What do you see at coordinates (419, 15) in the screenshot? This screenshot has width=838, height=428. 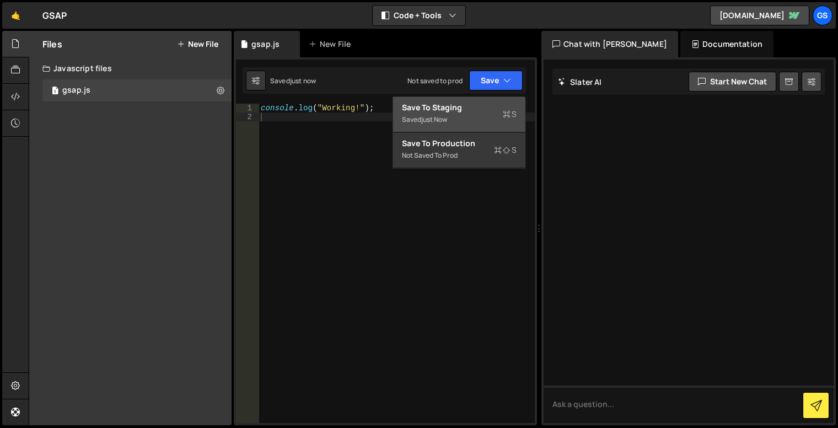 I see `button: Code + Tools` at bounding box center [419, 15].